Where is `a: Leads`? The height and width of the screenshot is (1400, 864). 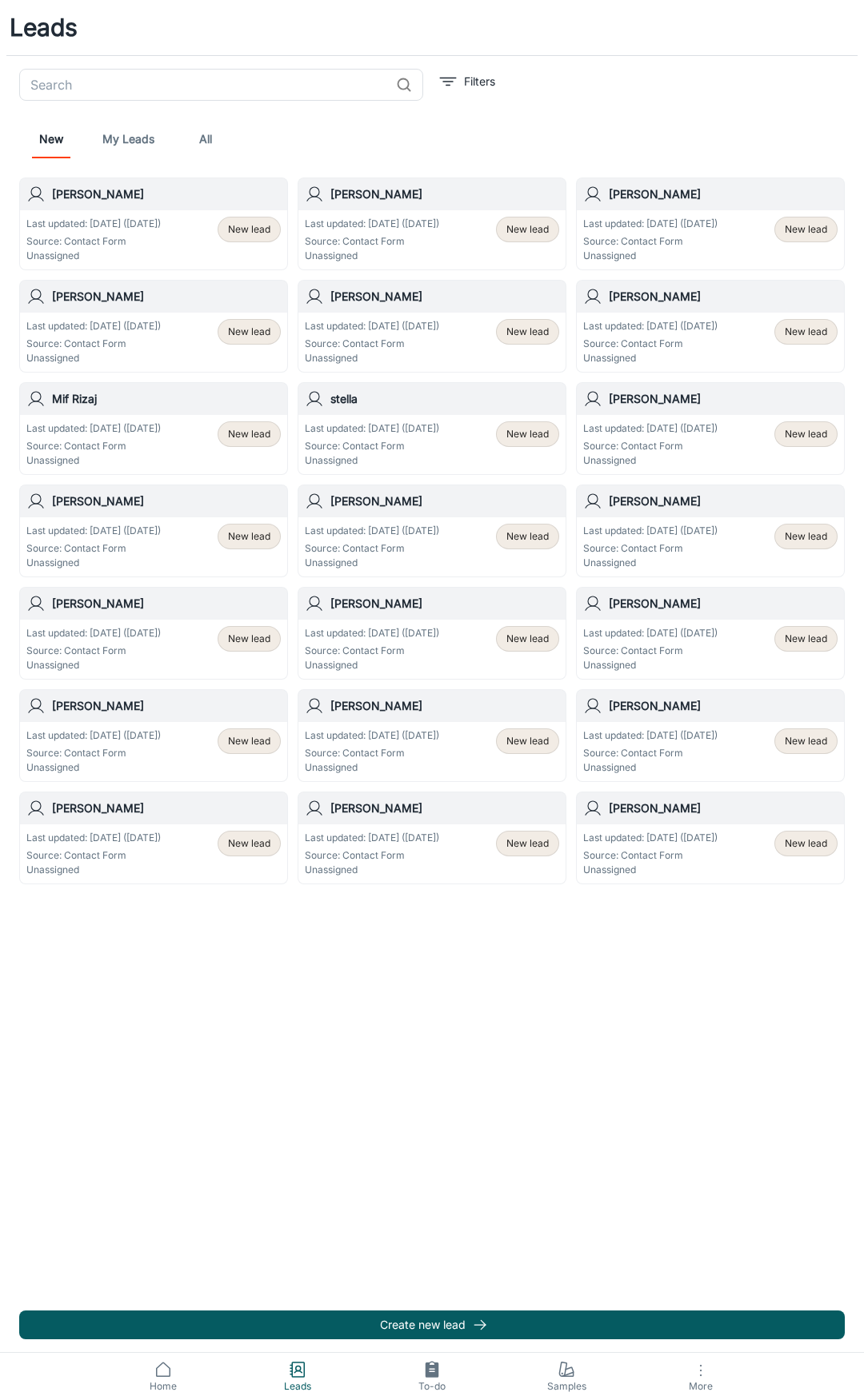
a: Leads is located at coordinates (298, 1376).